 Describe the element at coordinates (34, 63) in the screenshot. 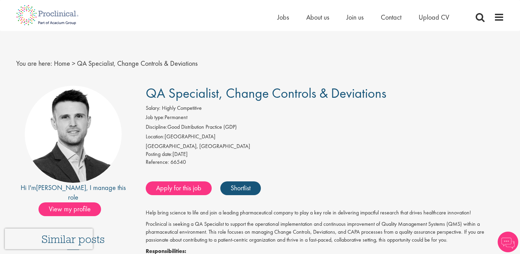

I see `span: You are here:` at that location.